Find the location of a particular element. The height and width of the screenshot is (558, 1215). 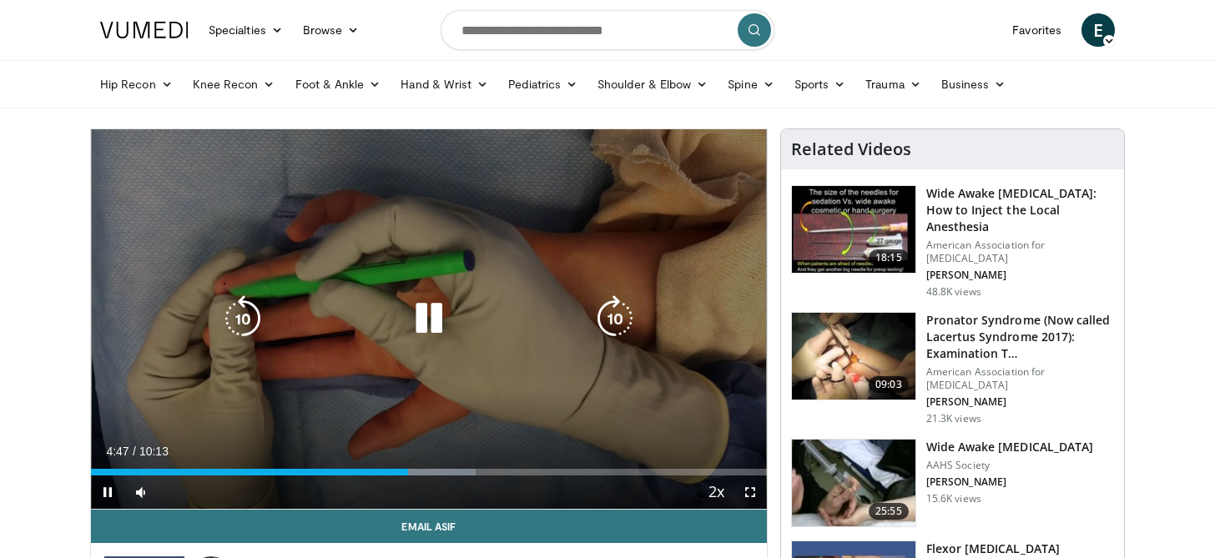

a: Business is located at coordinates (974, 84).